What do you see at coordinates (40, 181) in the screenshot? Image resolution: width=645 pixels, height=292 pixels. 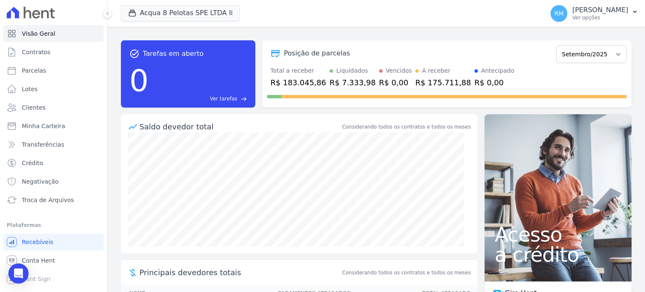 I see `span: Negativação` at bounding box center [40, 181].